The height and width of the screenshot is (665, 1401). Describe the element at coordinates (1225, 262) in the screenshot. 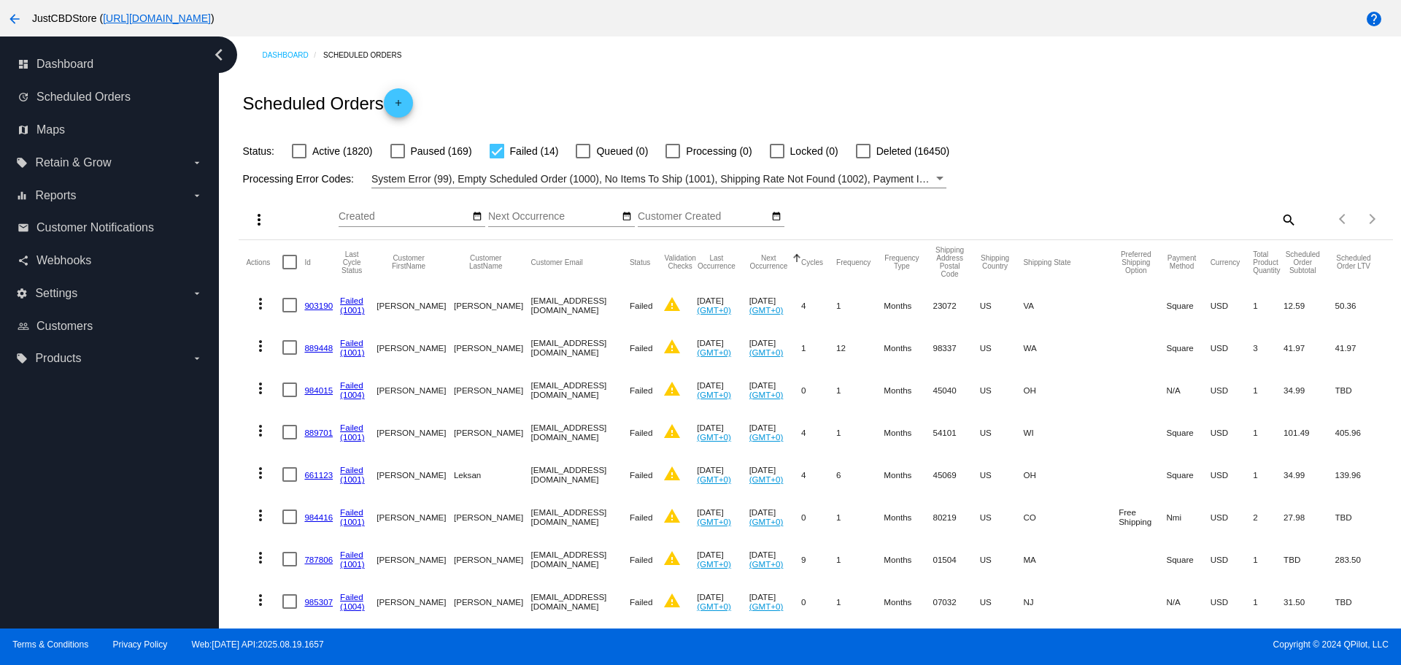

I see `button: Change sorting for CurrencyIso` at that location.